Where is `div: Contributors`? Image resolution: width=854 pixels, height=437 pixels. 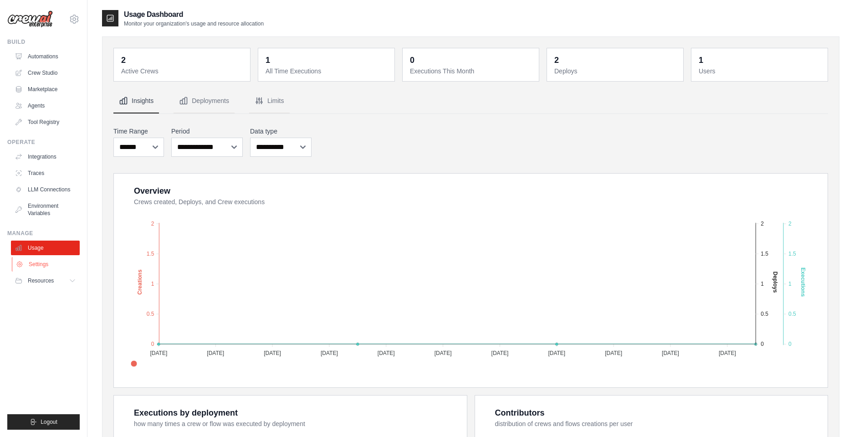 div: Contributors is located at coordinates (520, 413).